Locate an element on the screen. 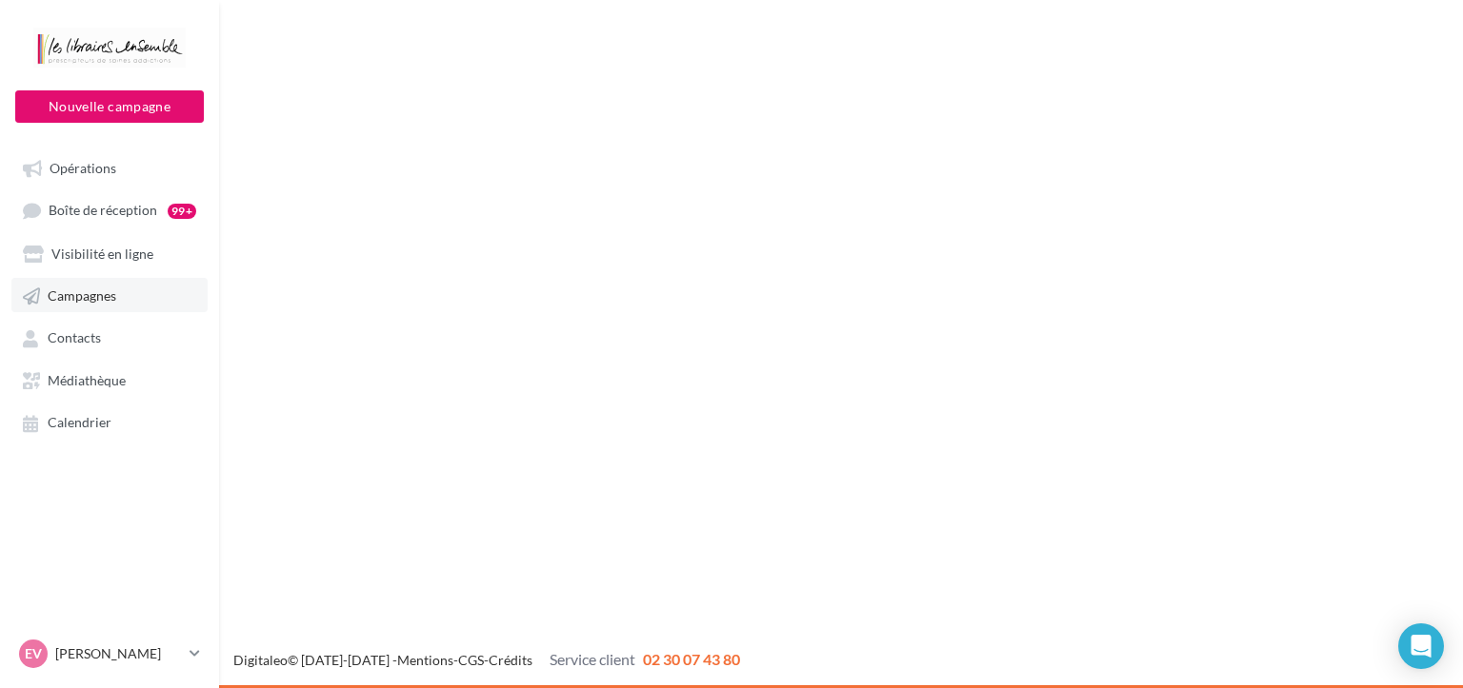 Image resolution: width=1463 pixels, height=688 pixels. a: CGS is located at coordinates (470, 660).